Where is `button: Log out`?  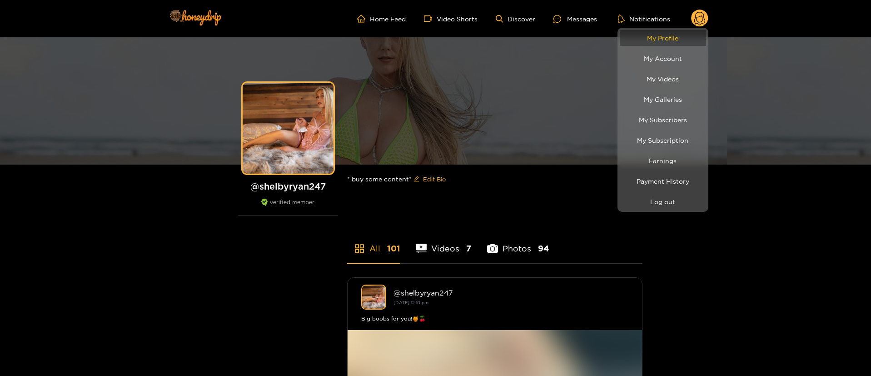
button: Log out is located at coordinates (663, 201).